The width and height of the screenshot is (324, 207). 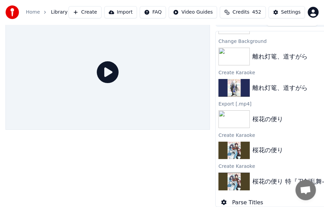 What do you see at coordinates (247, 203) in the screenshot?
I see `div: Parse Titles` at bounding box center [247, 203].